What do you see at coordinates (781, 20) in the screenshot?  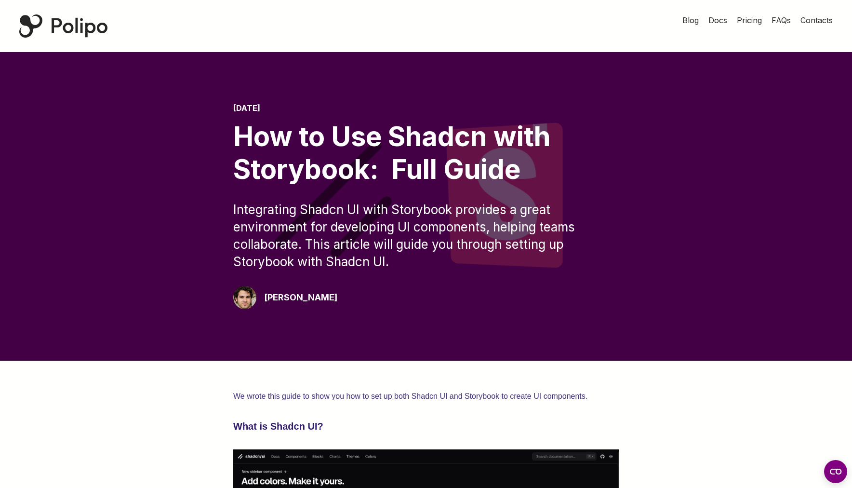 I see `a: FAQs` at bounding box center [781, 20].